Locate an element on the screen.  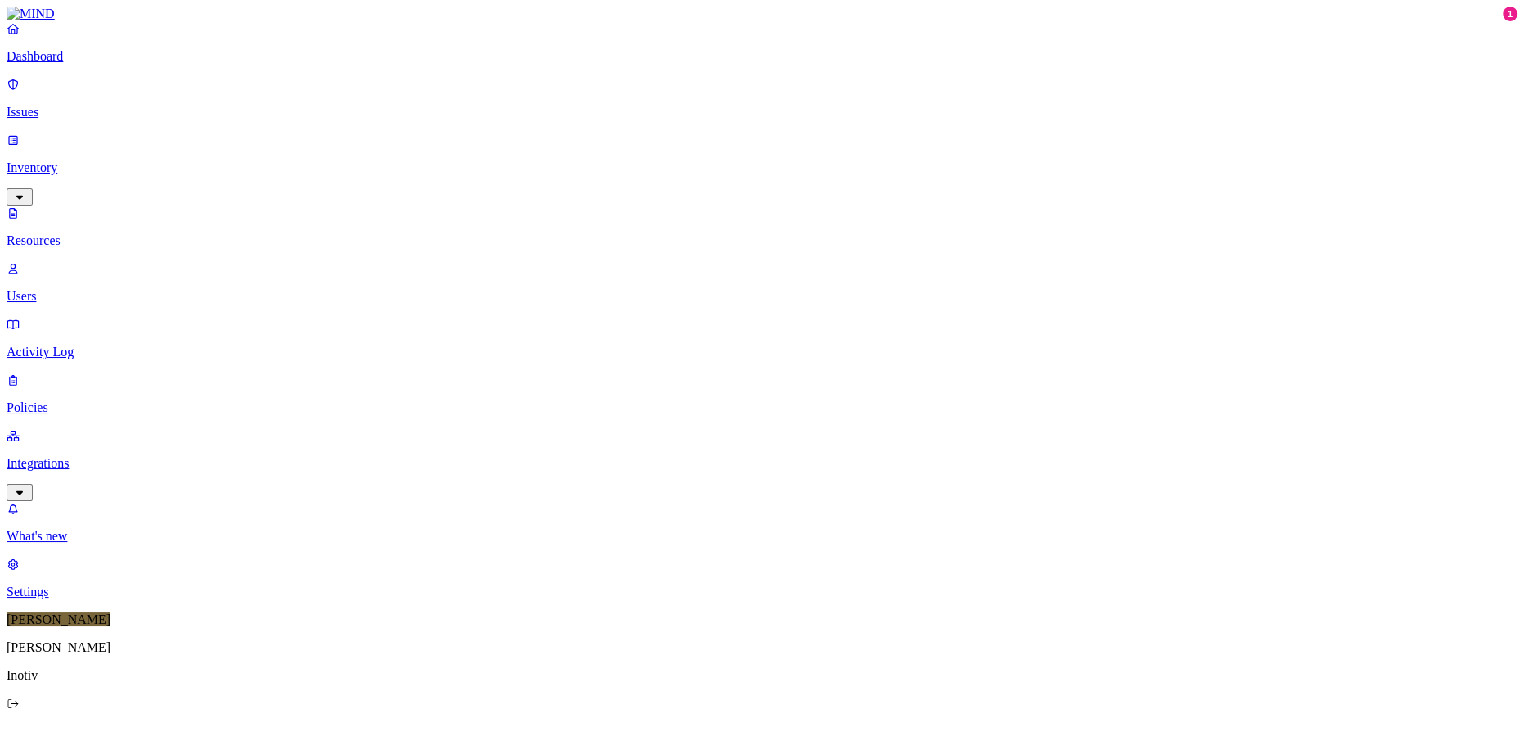
p: Inotiv is located at coordinates (762, 675).